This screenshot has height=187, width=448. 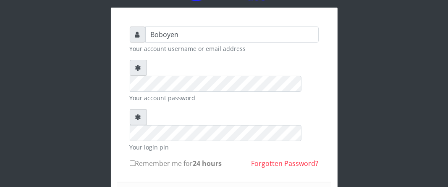 What do you see at coordinates (132, 163) in the screenshot?
I see `input: Remember me for24 hours` at bounding box center [132, 163].